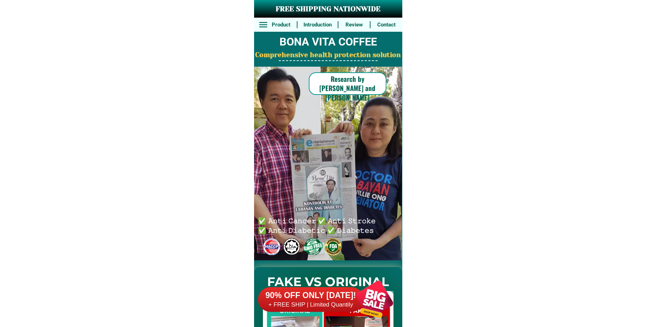 The height and width of the screenshot is (327, 656). What do you see at coordinates (328, 42) in the screenshot?
I see `h2: BONA VITA COFFEE` at bounding box center [328, 42].